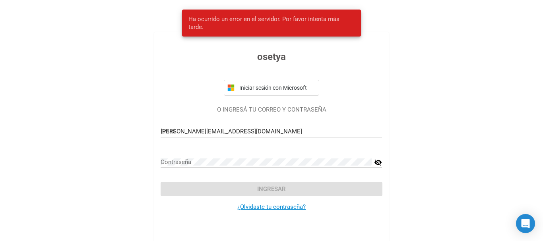 Image resolution: width=543 pixels, height=241 pixels. I want to click on p: O INGRESÁ TU CORREO Y CONTRASEÑA, so click(271, 110).